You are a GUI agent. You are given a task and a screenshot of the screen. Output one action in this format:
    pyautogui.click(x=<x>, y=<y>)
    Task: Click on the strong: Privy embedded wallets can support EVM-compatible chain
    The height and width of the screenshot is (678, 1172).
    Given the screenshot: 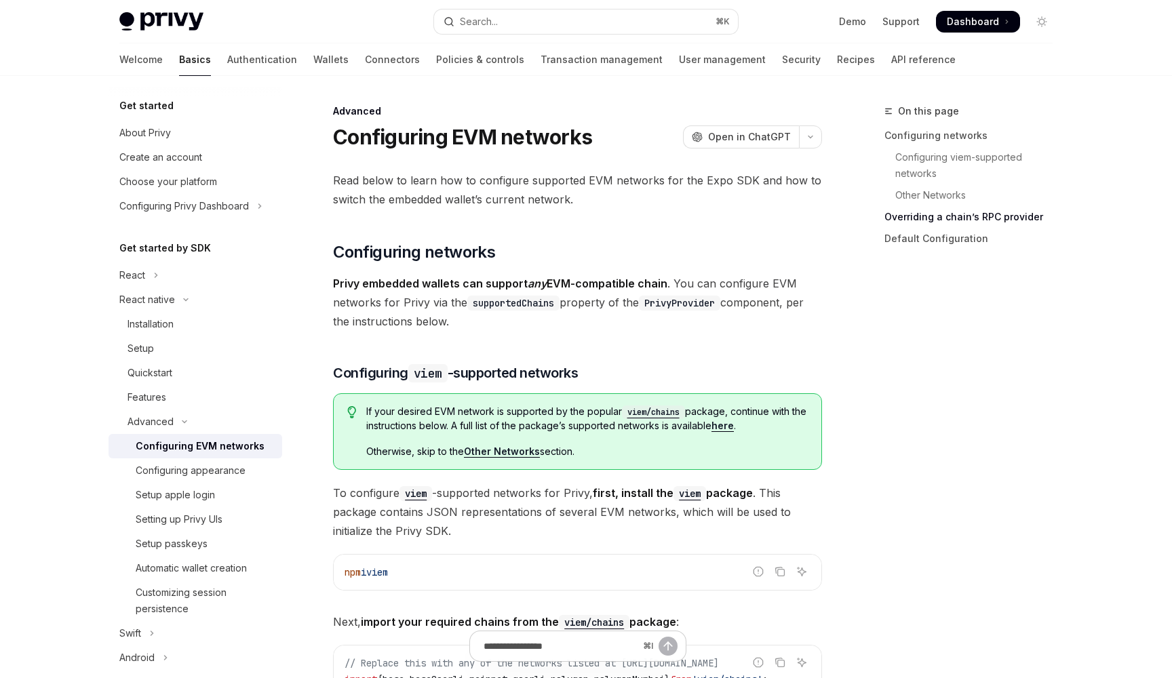 What is the action you would take?
    pyautogui.click(x=500, y=284)
    